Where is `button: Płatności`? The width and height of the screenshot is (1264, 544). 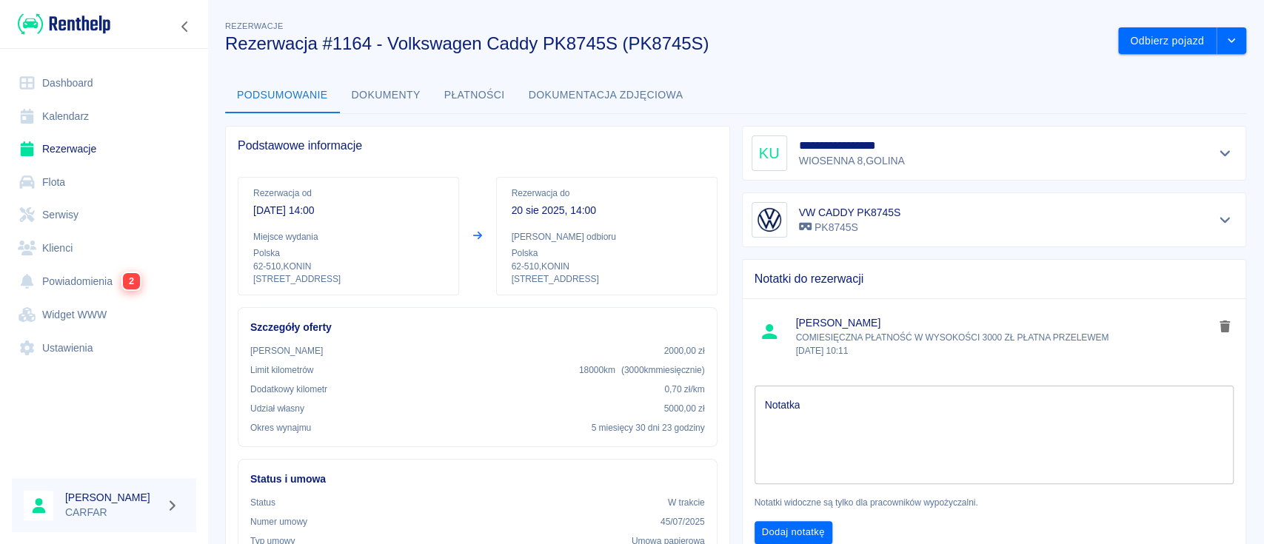
button: Płatności is located at coordinates (475, 96).